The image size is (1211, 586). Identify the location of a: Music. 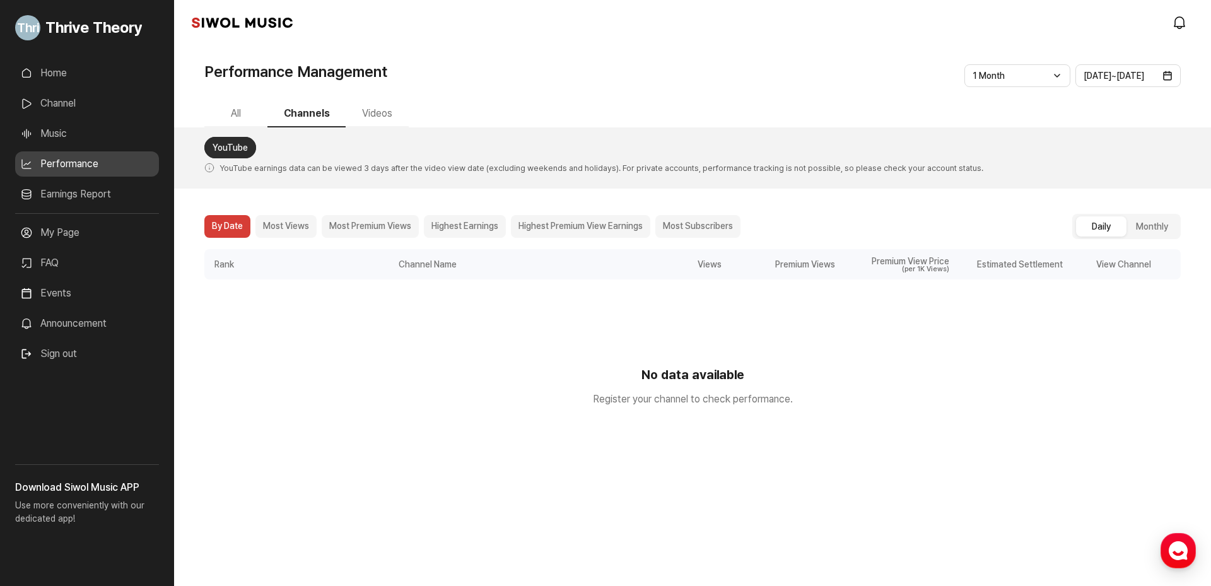
(87, 134).